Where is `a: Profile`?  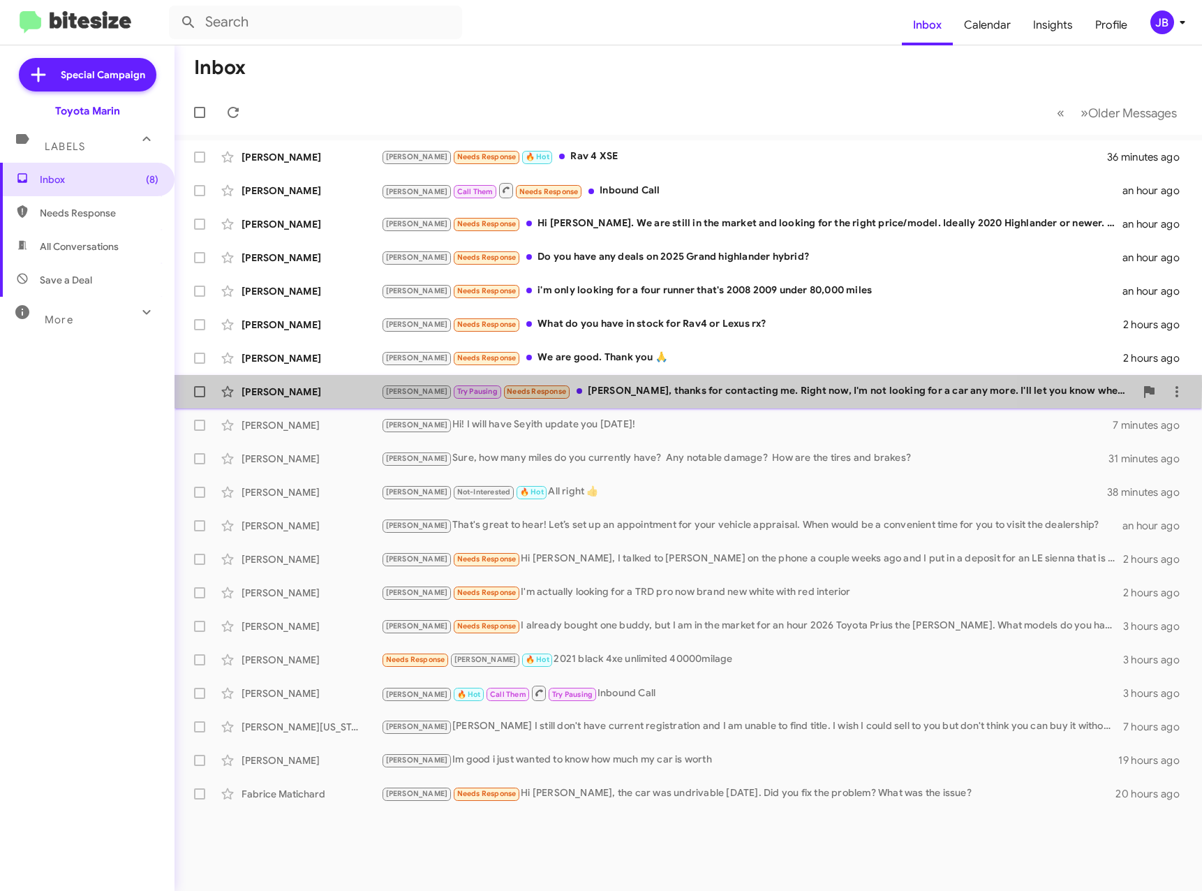 a: Profile is located at coordinates (1111, 25).